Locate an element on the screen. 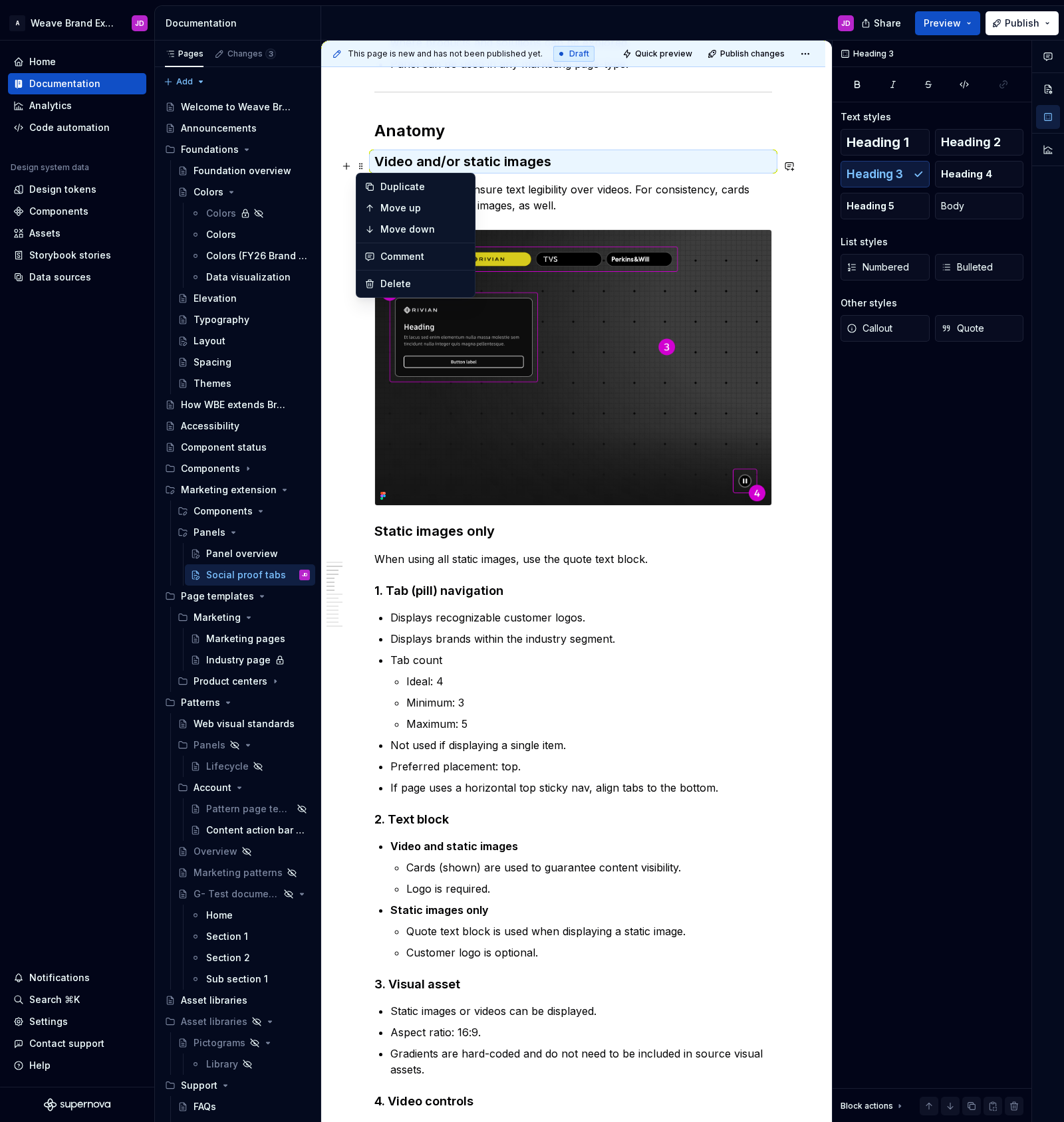 This screenshot has height=1122, width=1064. div: Typography is located at coordinates (221, 319).